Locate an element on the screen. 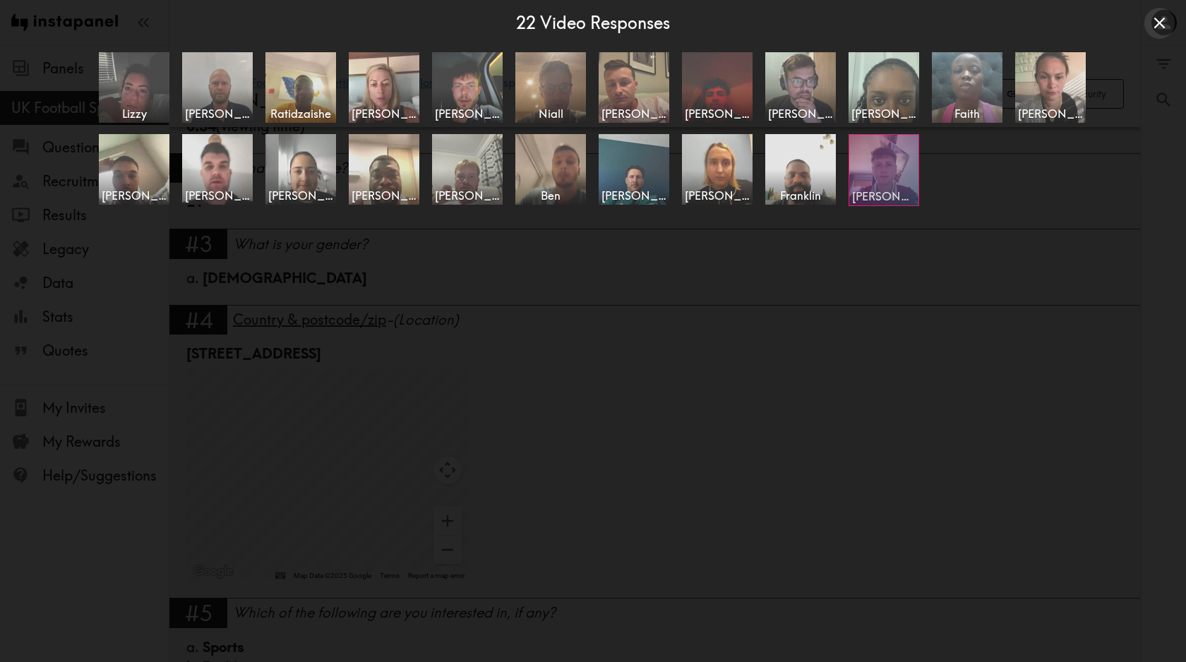 The height and width of the screenshot is (662, 1186). span: Ratidzaishe is located at coordinates (301, 114).